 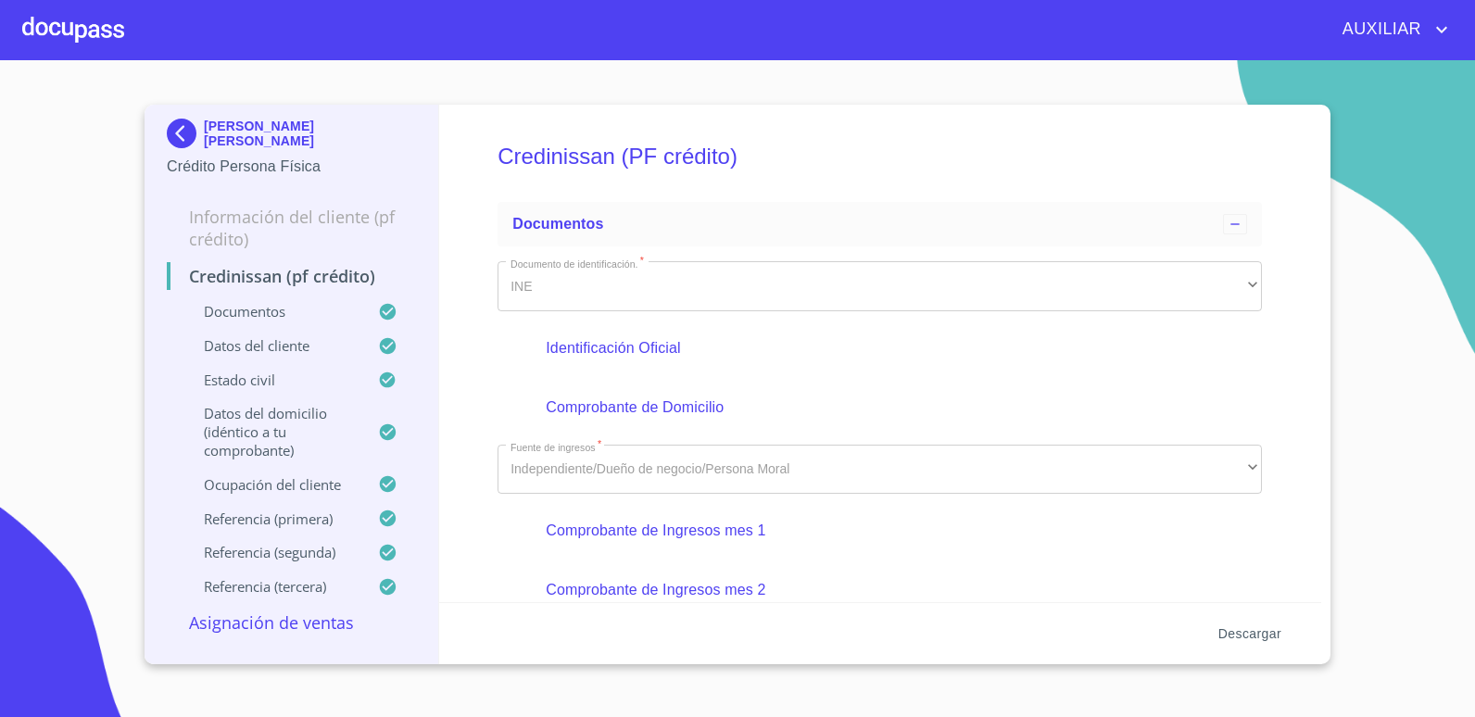 I want to click on p: Comprobante de Domicilio, so click(x=879, y=408).